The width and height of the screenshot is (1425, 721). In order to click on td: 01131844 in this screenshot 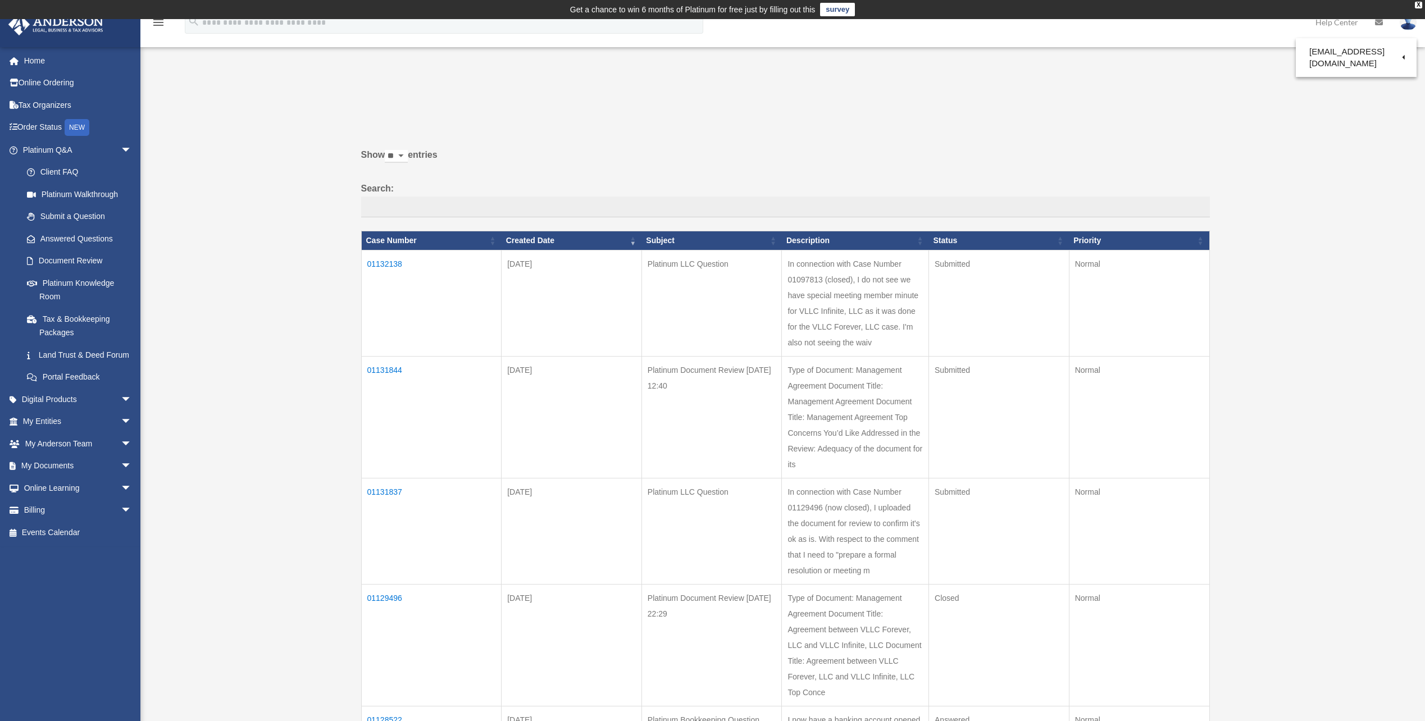, I will do `click(432, 417)`.